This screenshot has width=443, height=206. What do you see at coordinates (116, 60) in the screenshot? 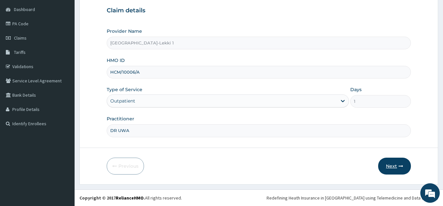
I see `label: HMO ID` at bounding box center [116, 60].